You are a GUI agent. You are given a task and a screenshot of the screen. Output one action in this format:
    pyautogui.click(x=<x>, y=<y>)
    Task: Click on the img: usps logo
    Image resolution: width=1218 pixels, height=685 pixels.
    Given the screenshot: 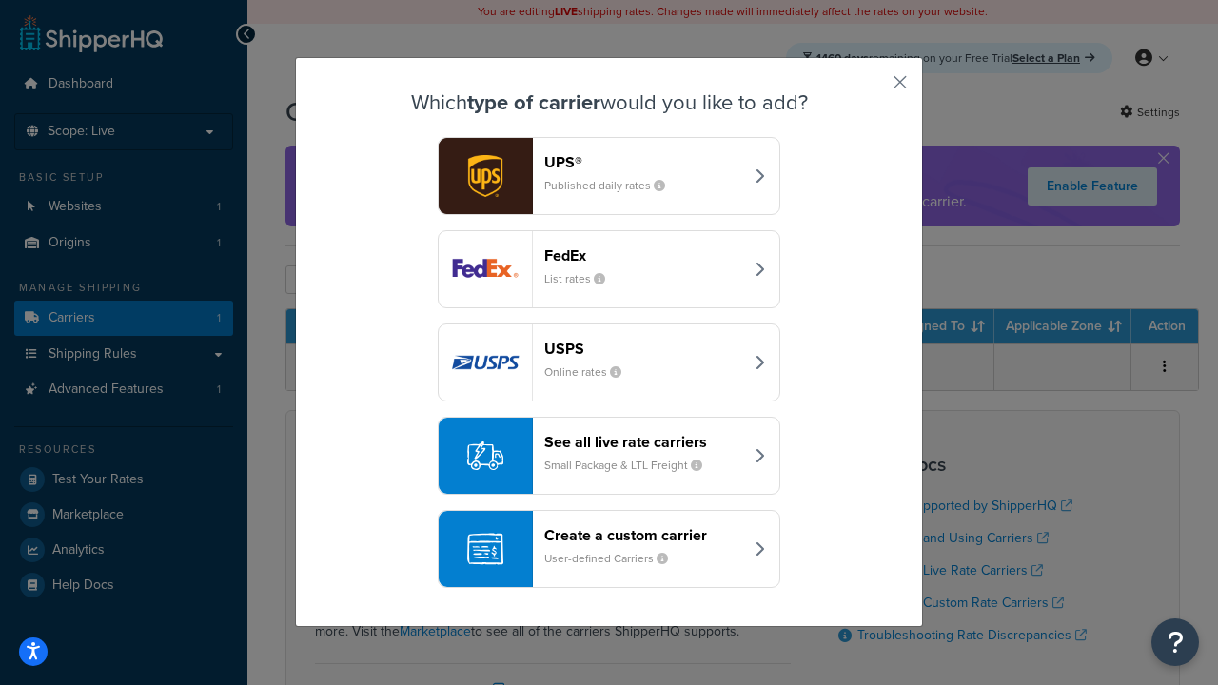 What is the action you would take?
    pyautogui.click(x=485, y=363)
    